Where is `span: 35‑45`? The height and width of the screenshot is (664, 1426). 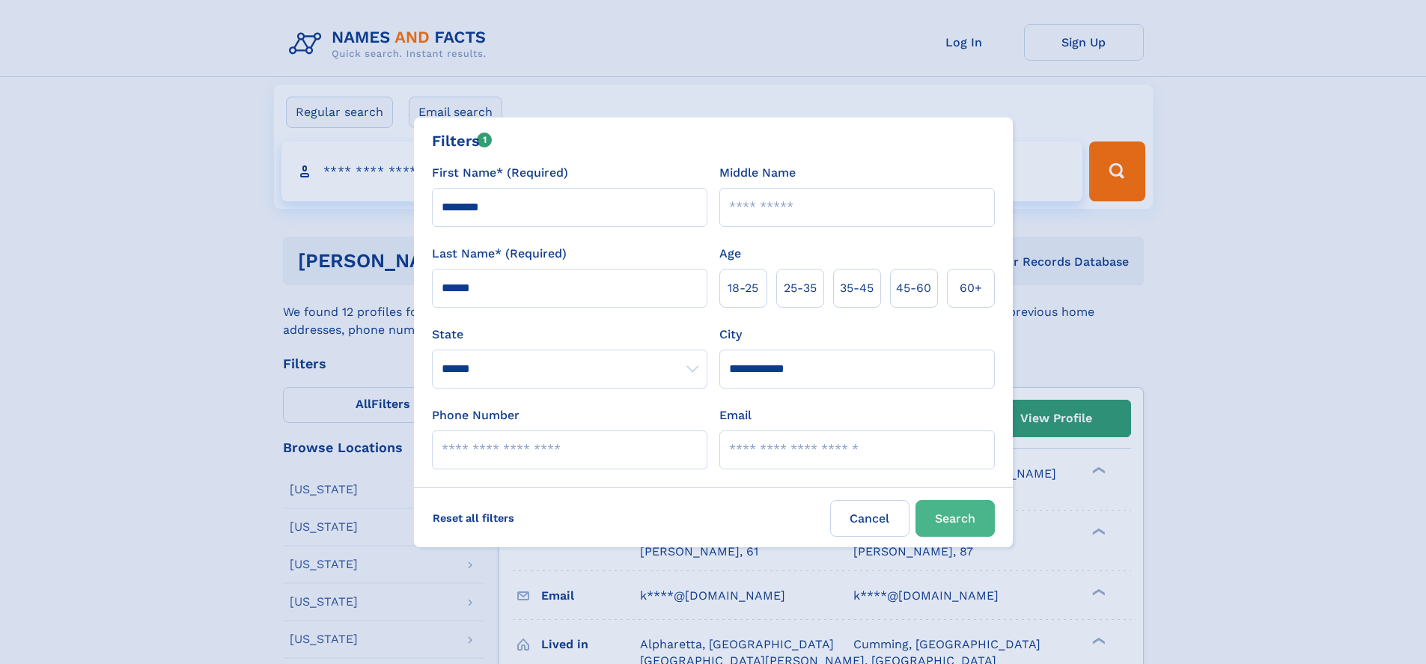 span: 35‑45 is located at coordinates (856, 288).